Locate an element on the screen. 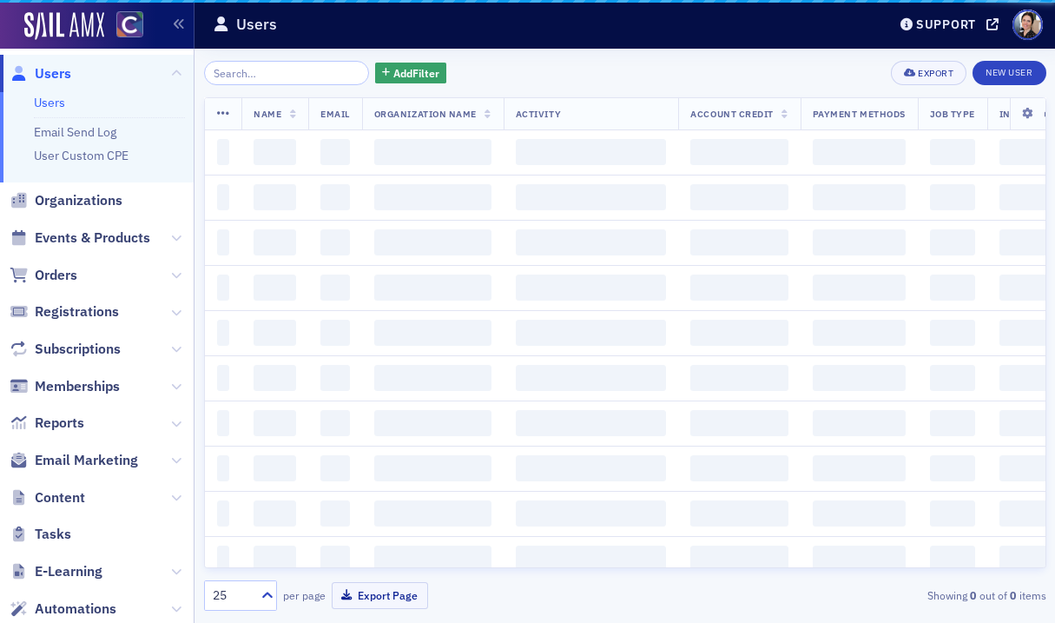 The width and height of the screenshot is (1055, 623). a: Reports is located at coordinates (47, 423).